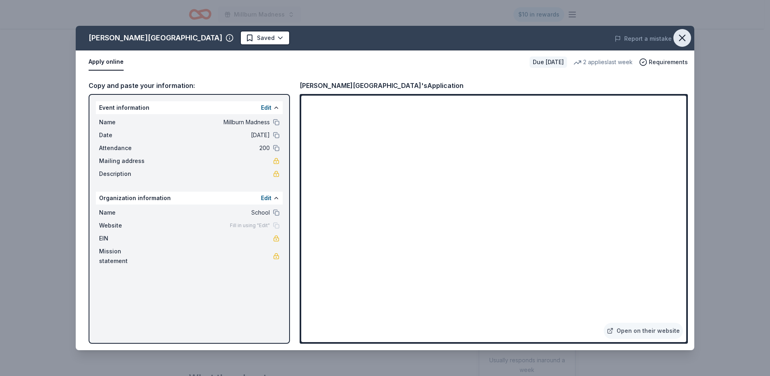 The width and height of the screenshot is (770, 376). I want to click on span: Mailing address, so click(126, 161).